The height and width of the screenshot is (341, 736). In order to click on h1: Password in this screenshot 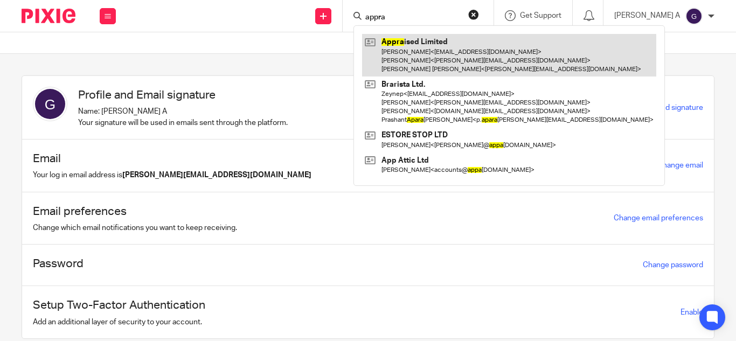, I will do `click(58, 263)`.